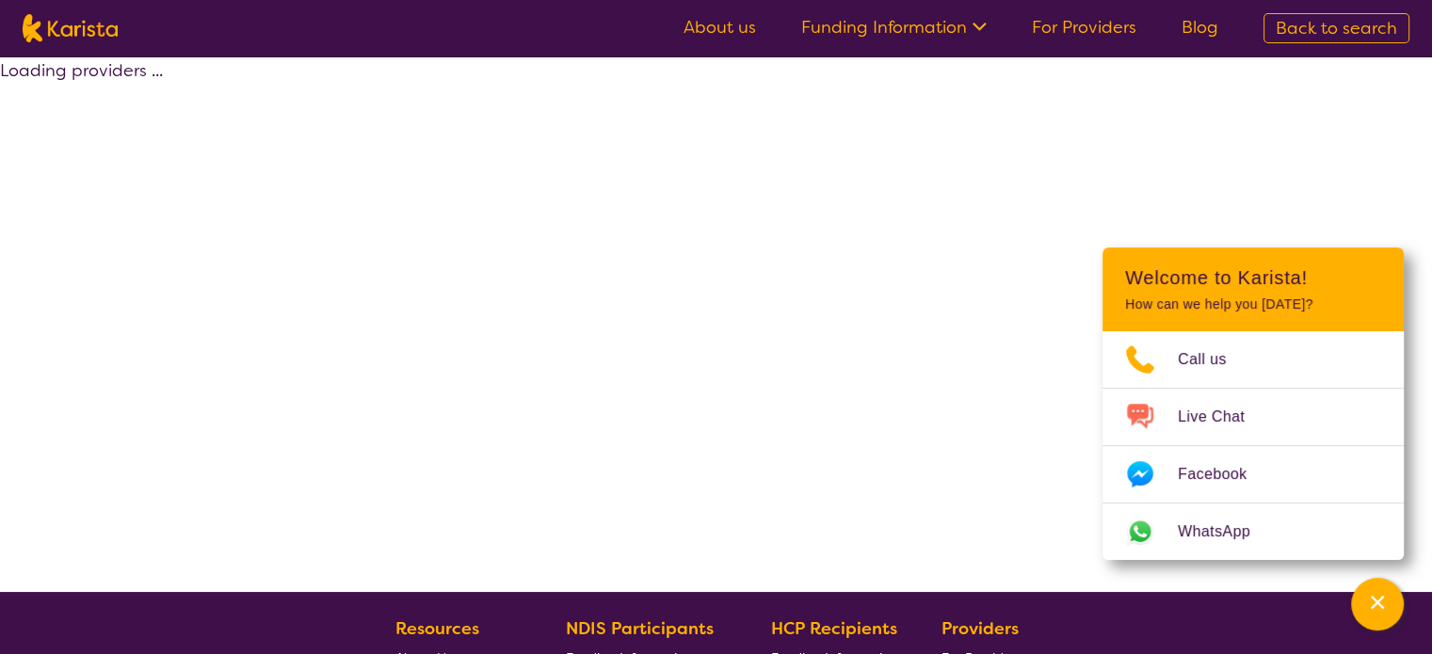 Image resolution: width=1432 pixels, height=654 pixels. What do you see at coordinates (893, 27) in the screenshot?
I see `a: Funding Information` at bounding box center [893, 27].